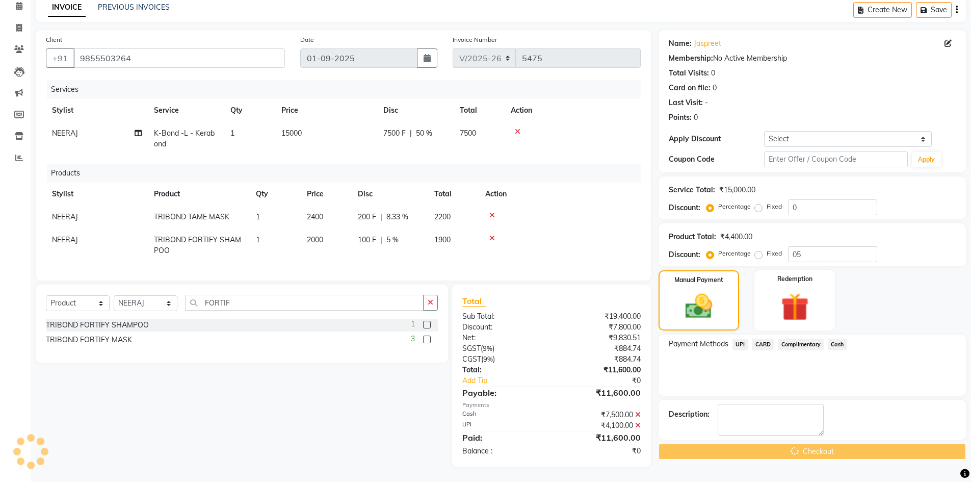  I want to click on span: 5 %, so click(392, 240).